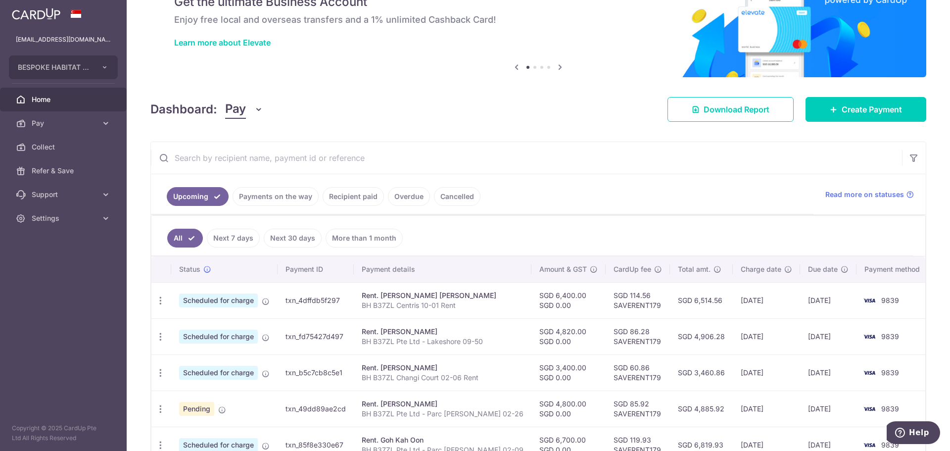 This screenshot has width=950, height=451. I want to click on td: SGD 86.28 SAVERENT179, so click(638, 336).